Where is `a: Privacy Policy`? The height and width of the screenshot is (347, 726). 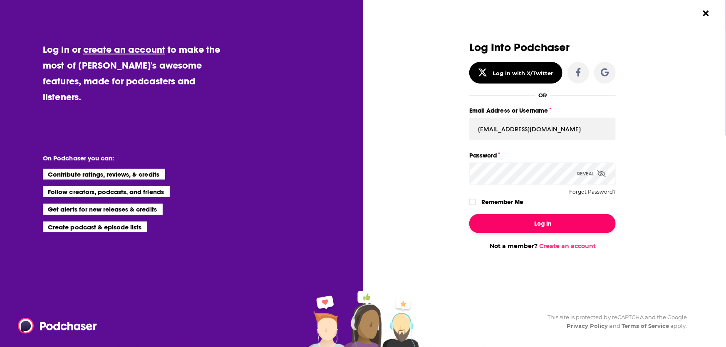 a: Privacy Policy is located at coordinates (587, 326).